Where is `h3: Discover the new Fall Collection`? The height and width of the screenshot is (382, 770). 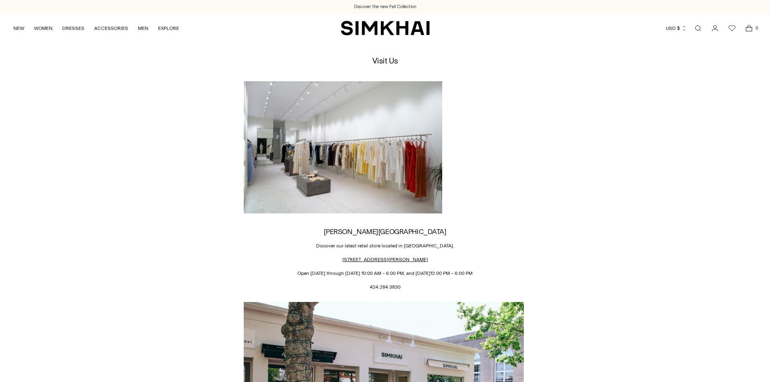
h3: Discover the new Fall Collection is located at coordinates (385, 7).